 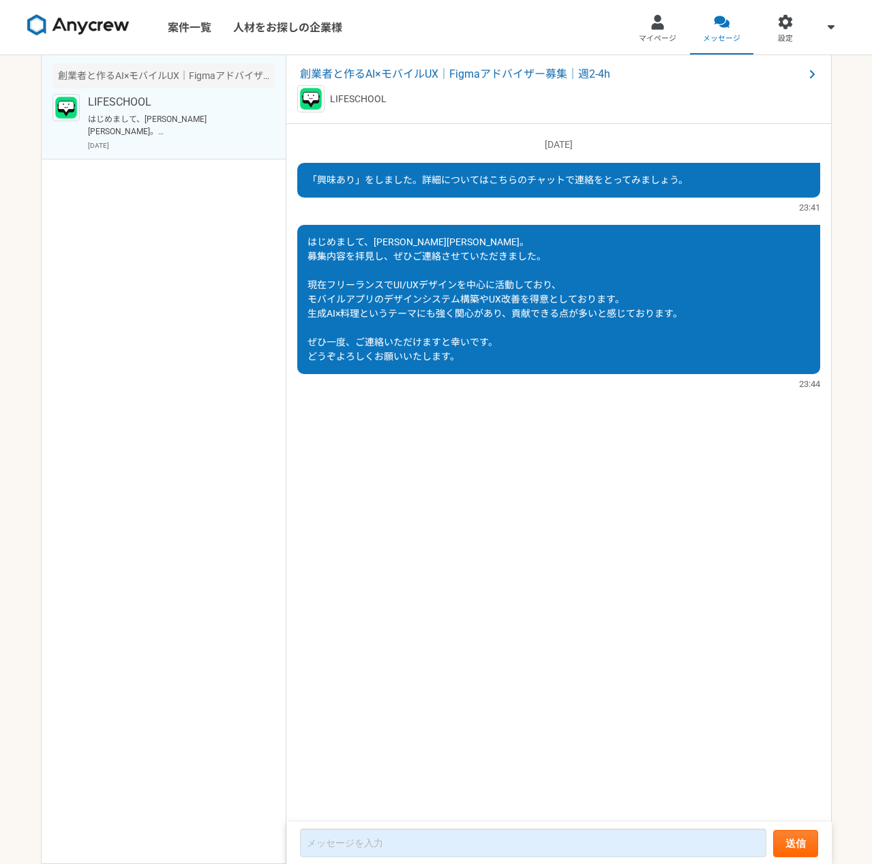 I want to click on span: メッセージ, so click(x=721, y=39).